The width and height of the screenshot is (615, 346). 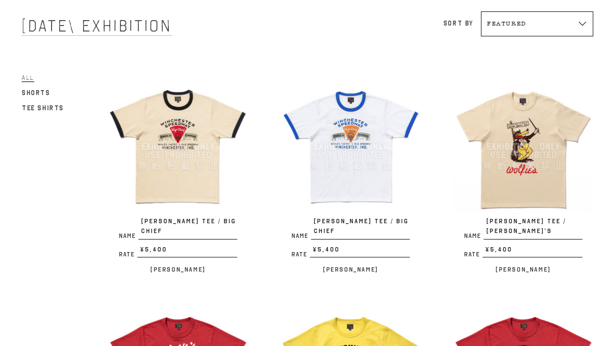 What do you see at coordinates (43, 109) in the screenshot?
I see `a: Tee Shirts` at bounding box center [43, 109].